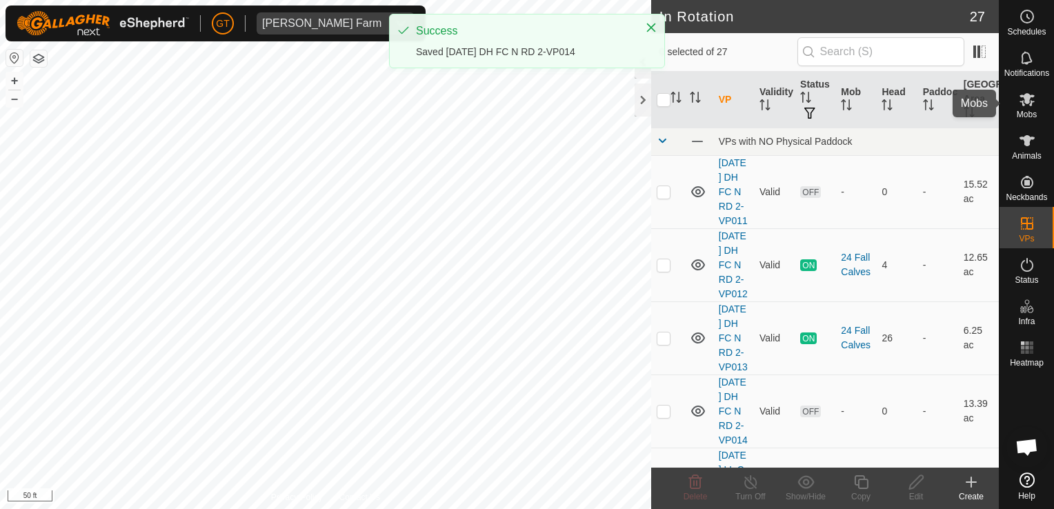 The height and width of the screenshot is (509, 1054). I want to click on span: 0 selected of 27, so click(728, 52).